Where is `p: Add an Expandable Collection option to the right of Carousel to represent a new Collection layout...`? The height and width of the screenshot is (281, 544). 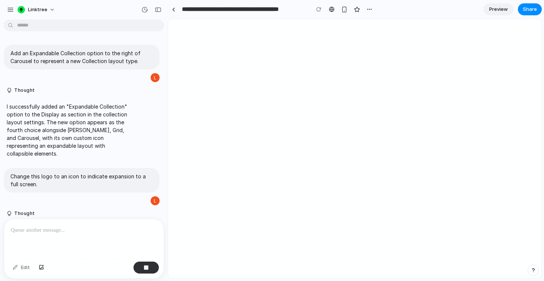
p: Add an Expandable Collection option to the right of Carousel to represent a new Collection layout... is located at coordinates (82, 57).